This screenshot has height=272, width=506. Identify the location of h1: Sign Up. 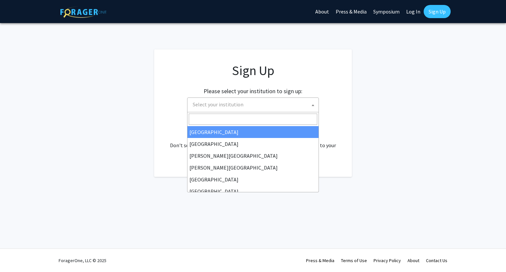
(253, 71).